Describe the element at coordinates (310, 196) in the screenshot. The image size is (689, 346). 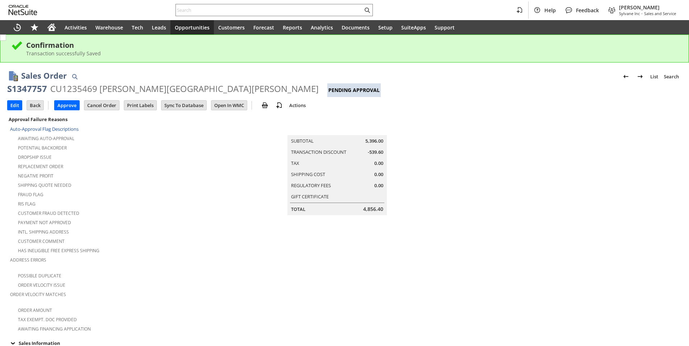
I see `a: Gift Certificate` at that location.